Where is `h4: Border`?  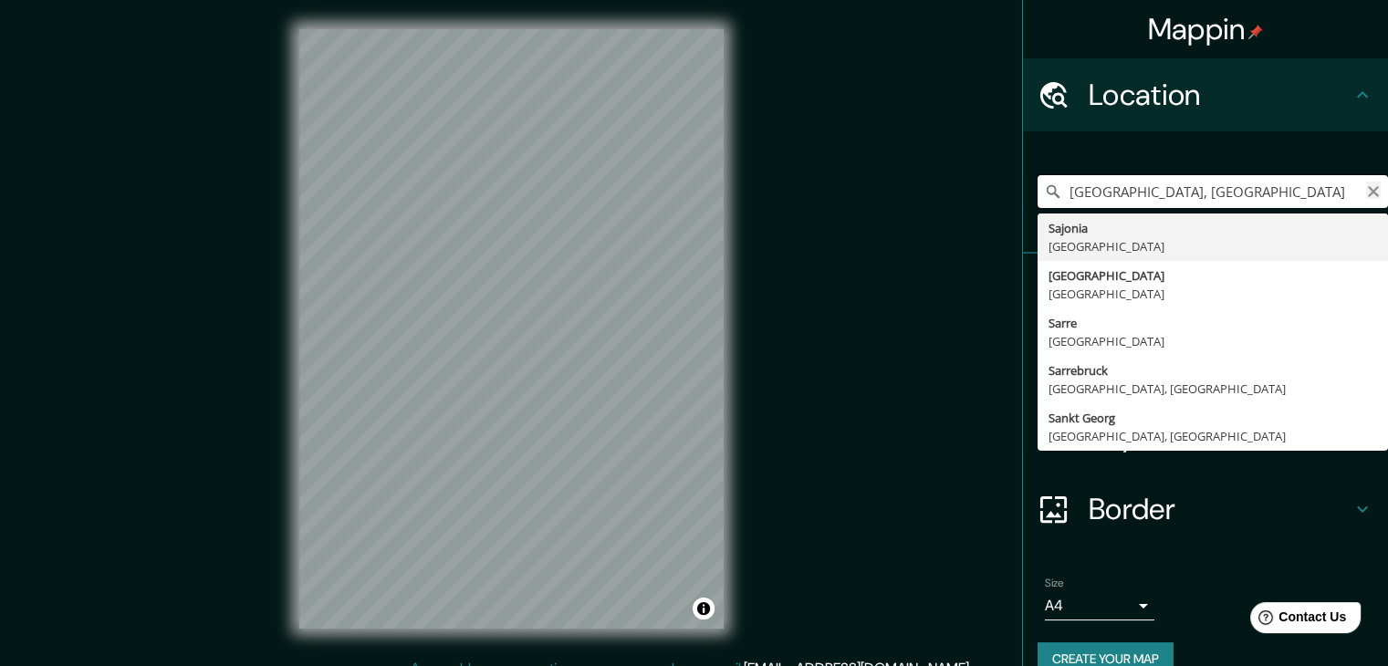
h4: Border is located at coordinates (1220, 509).